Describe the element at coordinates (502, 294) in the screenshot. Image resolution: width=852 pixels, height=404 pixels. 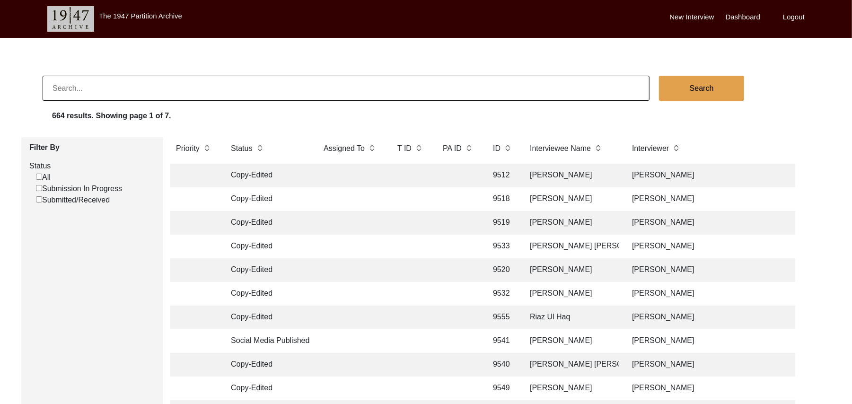
I see `td: 9532` at that location.